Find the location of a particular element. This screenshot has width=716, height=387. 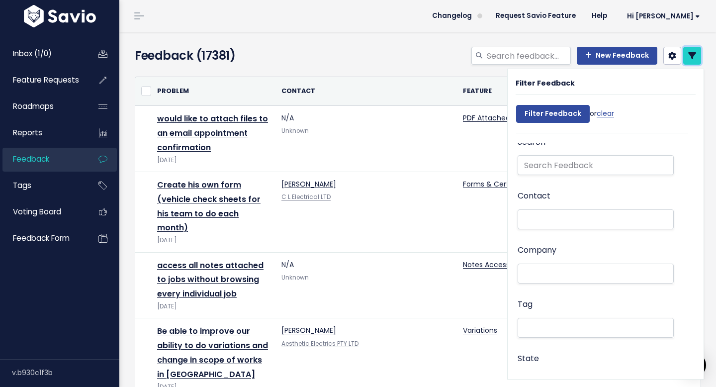

span: Reports is located at coordinates (27, 132).